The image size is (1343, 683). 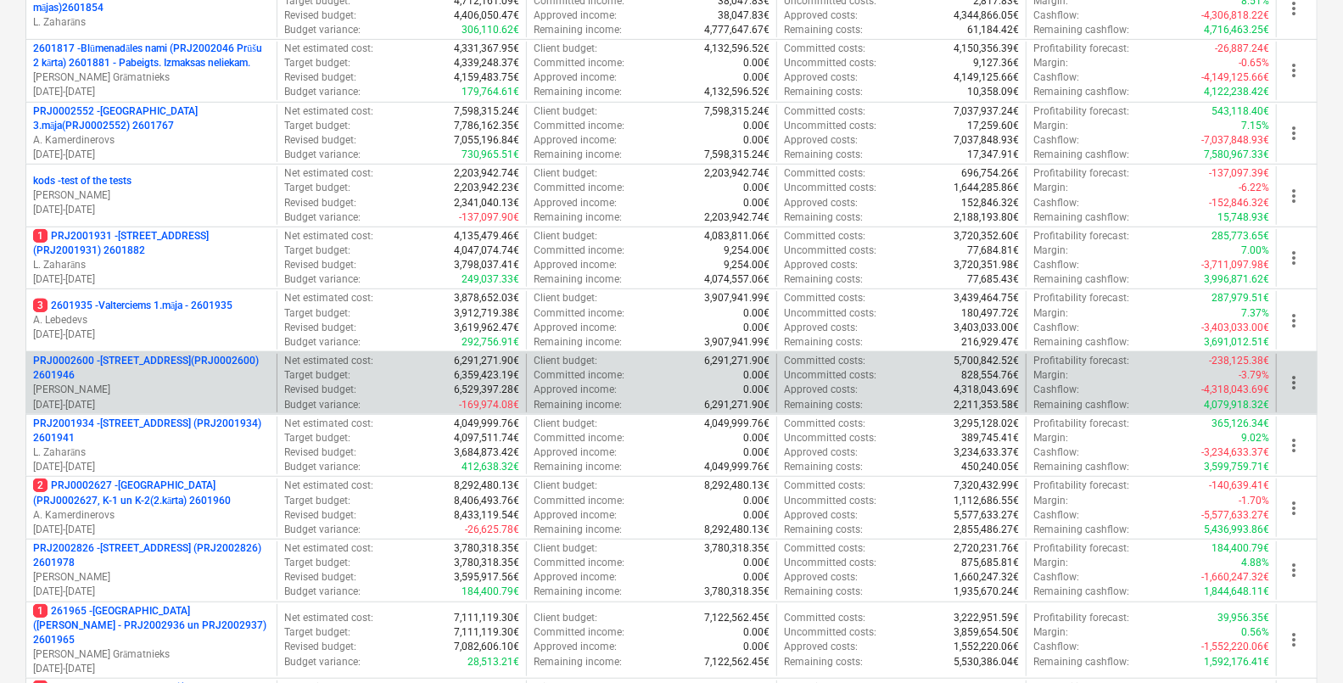 I want to click on p: 15,748.93€, so click(x=1243, y=217).